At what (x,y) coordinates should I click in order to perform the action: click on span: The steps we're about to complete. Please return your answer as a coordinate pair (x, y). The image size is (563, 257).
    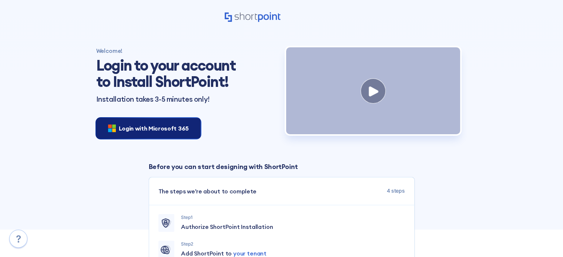
    Looking at the image, I should click on (207, 191).